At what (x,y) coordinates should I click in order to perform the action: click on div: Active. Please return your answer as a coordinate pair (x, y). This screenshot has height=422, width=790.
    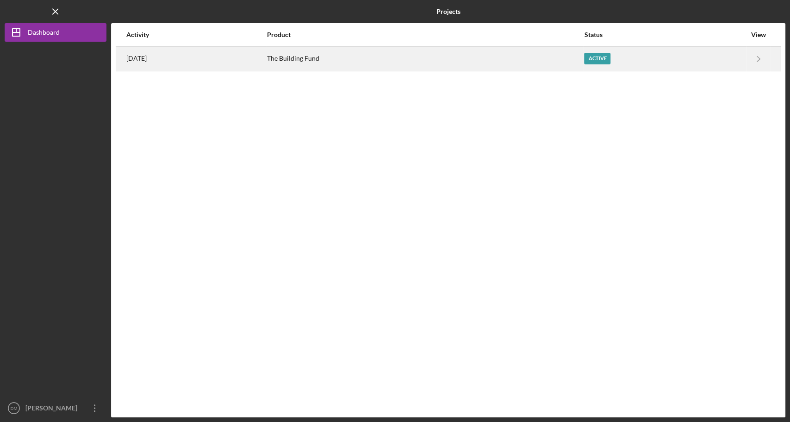
    Looking at the image, I should click on (597, 58).